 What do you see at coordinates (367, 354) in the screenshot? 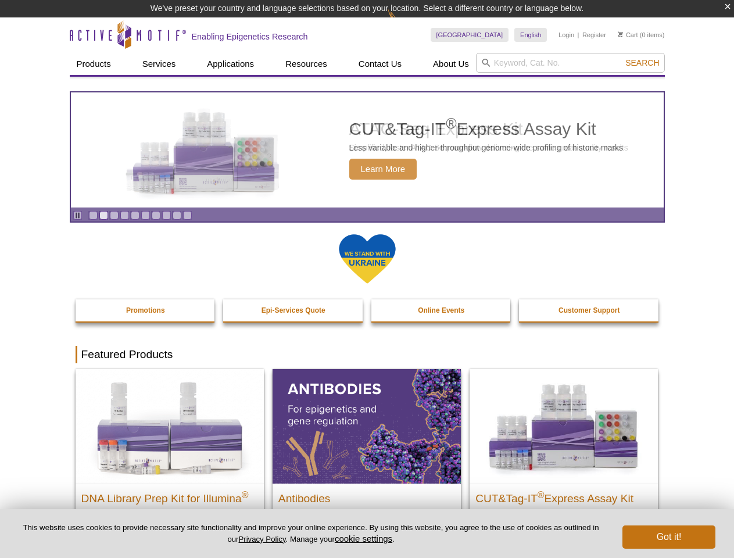
I see `h2: Featured Products` at bounding box center [367, 354].